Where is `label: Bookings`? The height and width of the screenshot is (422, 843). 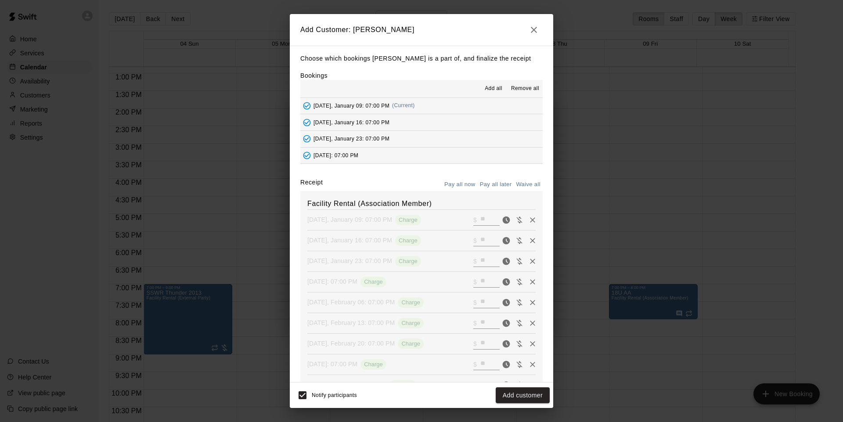
label: Bookings is located at coordinates (314, 75).